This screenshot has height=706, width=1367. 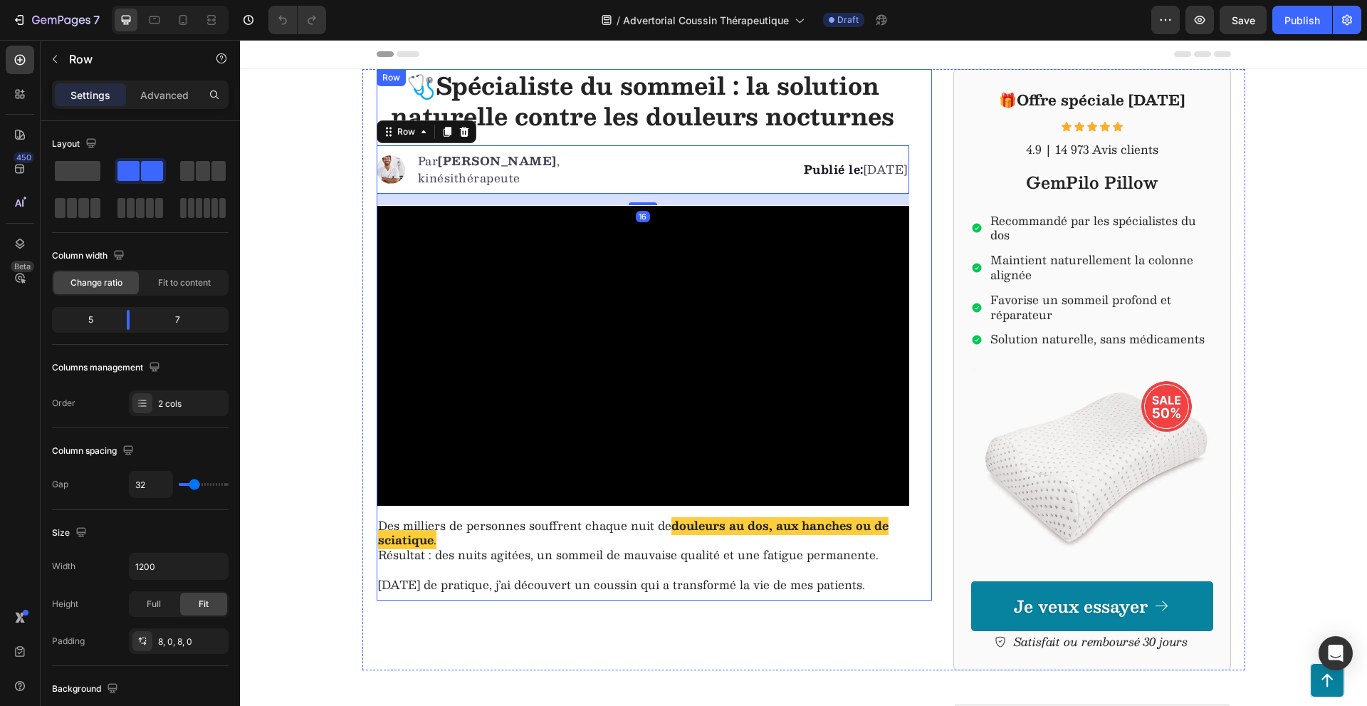 I want to click on div: Width, so click(x=63, y=566).